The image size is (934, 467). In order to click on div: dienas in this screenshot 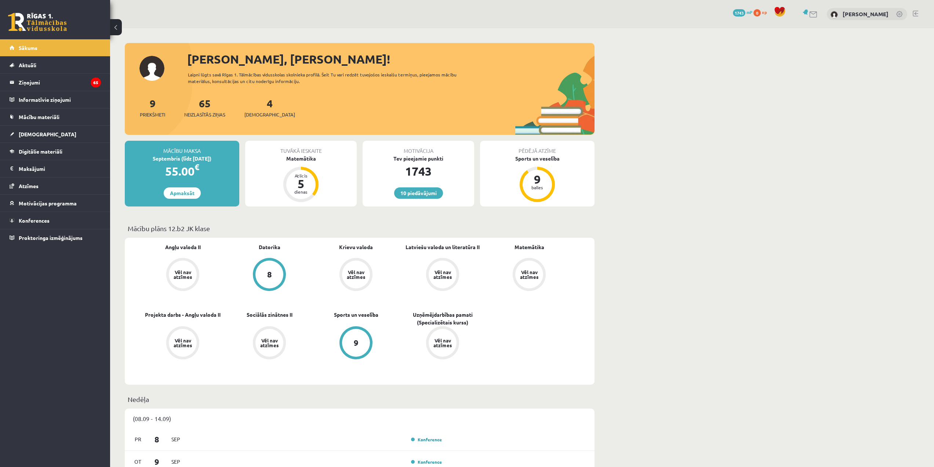, I will do `click(301, 192)`.